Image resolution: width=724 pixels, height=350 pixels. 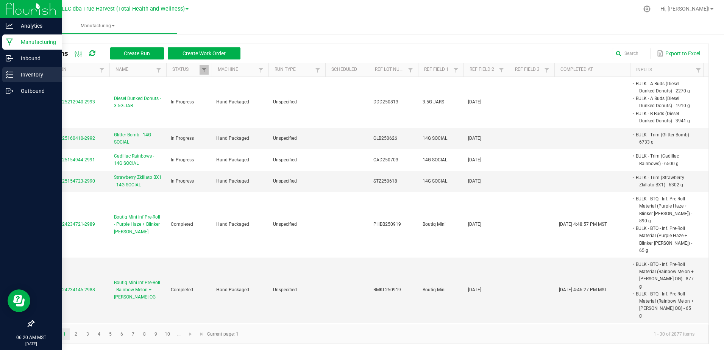 What do you see at coordinates (385, 138) in the screenshot?
I see `span: GLB250626` at bounding box center [385, 138].